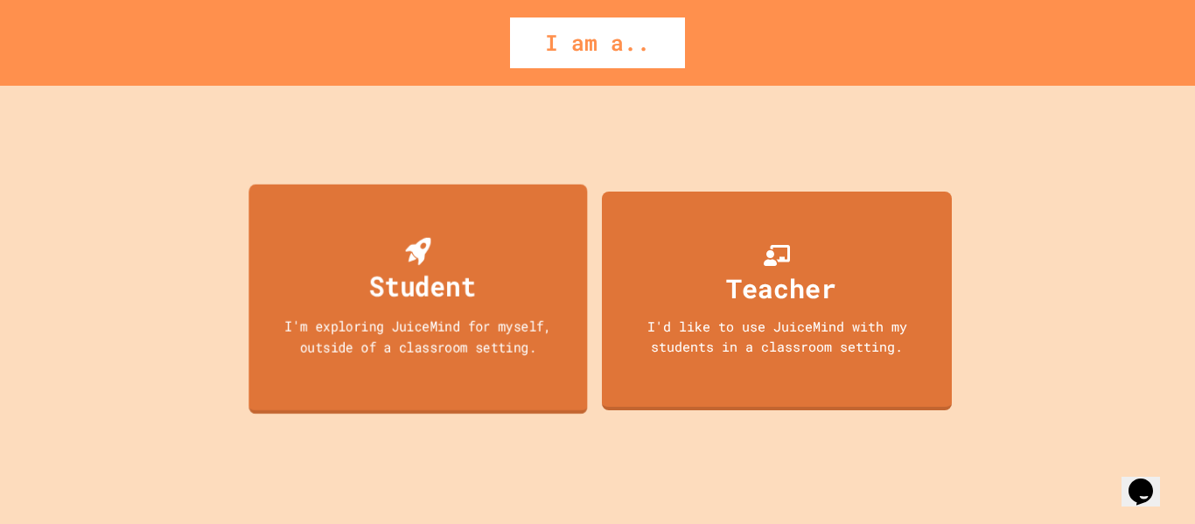 This screenshot has width=1195, height=524. Describe the element at coordinates (781, 288) in the screenshot. I see `div: Teacher` at that location.